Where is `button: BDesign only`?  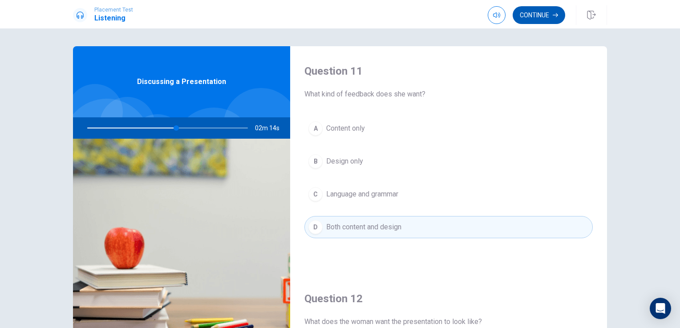
button: BDesign only is located at coordinates (449, 162).